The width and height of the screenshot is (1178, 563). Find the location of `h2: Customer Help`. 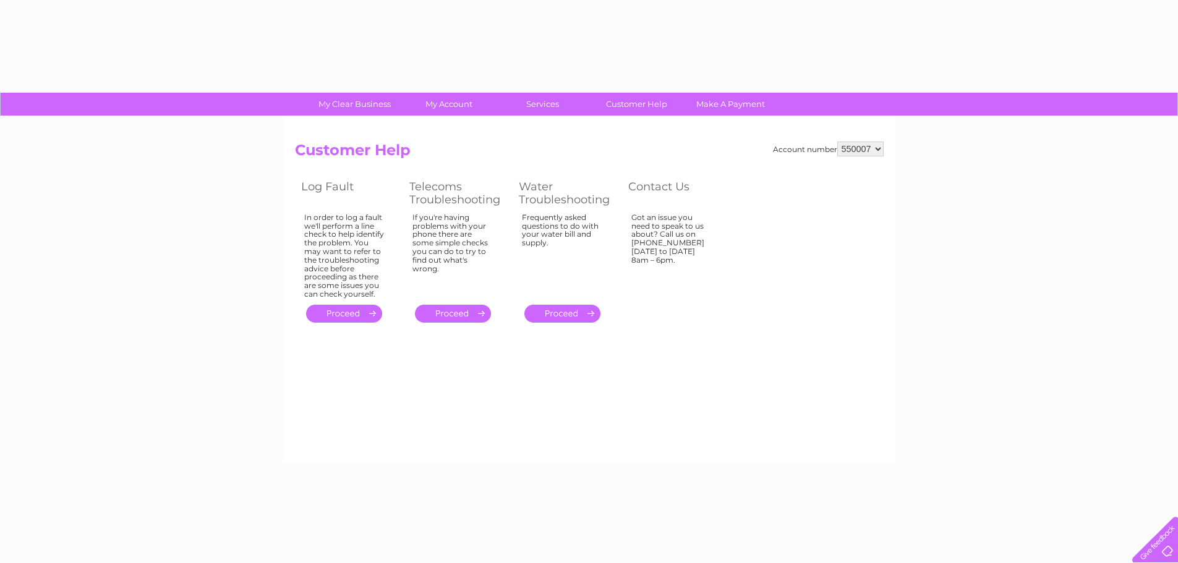

h2: Customer Help is located at coordinates (589, 153).